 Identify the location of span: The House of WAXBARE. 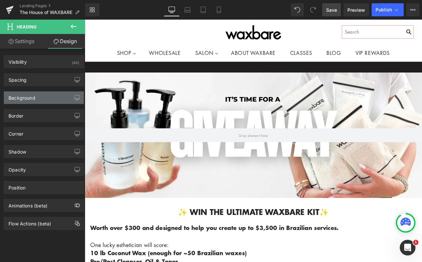
(46, 12).